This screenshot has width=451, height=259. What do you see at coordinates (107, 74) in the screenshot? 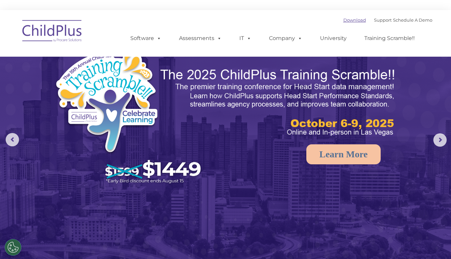
I see `span: Phone number` at bounding box center [107, 74].